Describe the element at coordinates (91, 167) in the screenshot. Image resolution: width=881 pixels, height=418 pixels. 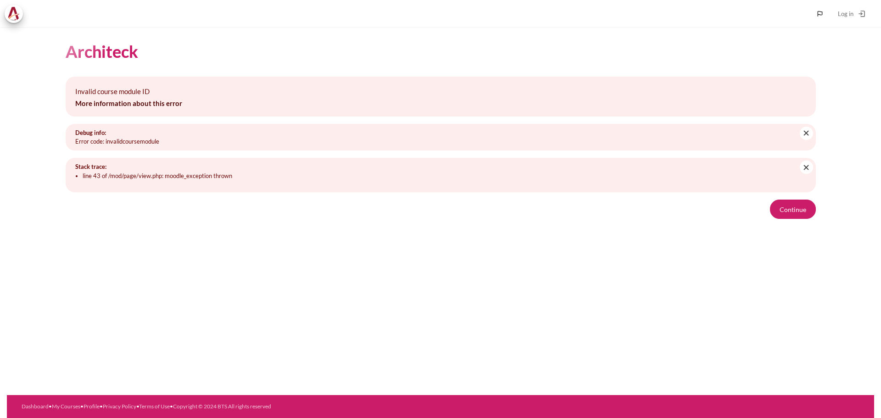
I see `strong: Stack trace:` at that location.